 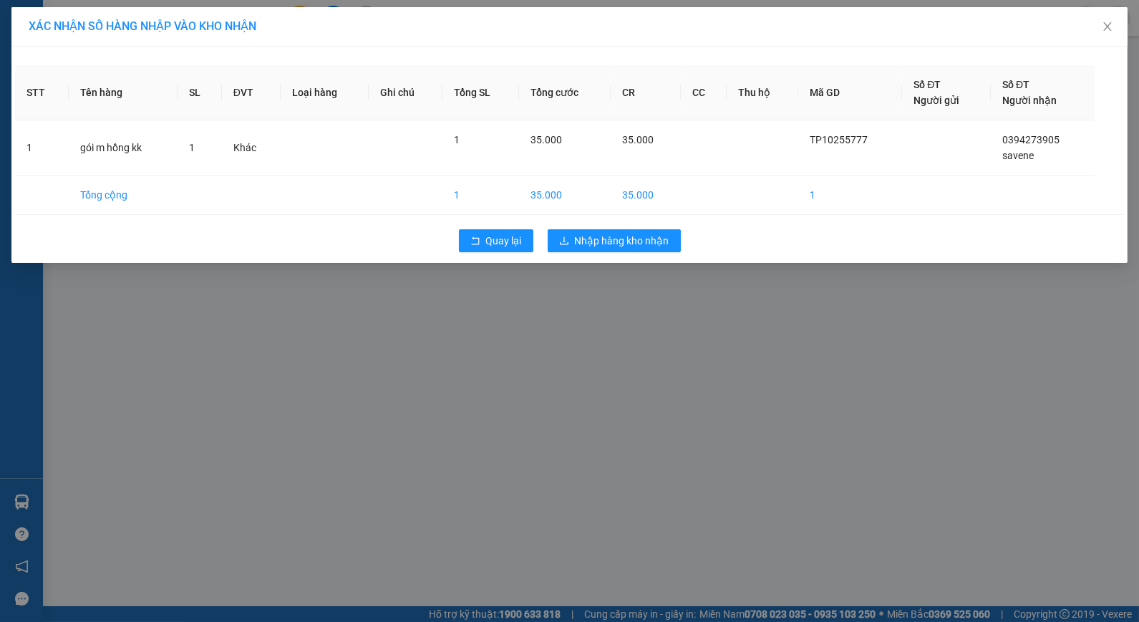 I want to click on span: VP Cầu Ngang -, so click(x=69, y=34).